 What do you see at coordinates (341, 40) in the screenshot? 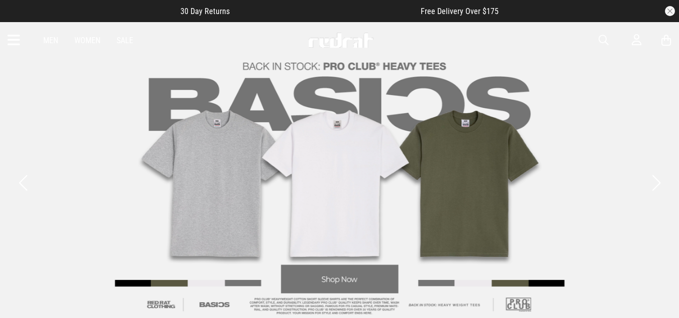
I see `img: Redrat logo` at bounding box center [341, 40].